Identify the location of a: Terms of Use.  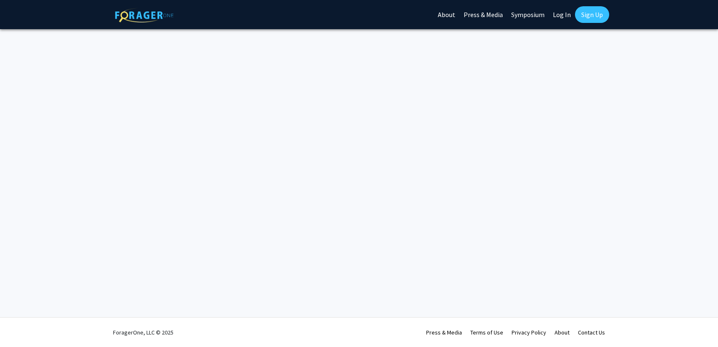
(486, 333).